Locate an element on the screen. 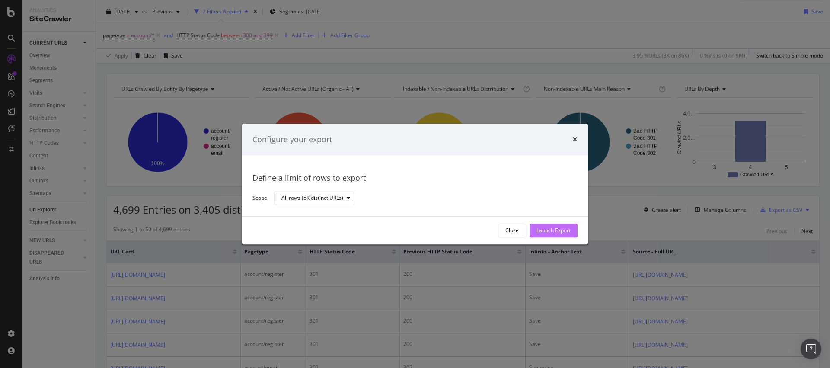 The image size is (830, 368). div: All rows (5K distinct URLs) is located at coordinates (312, 199).